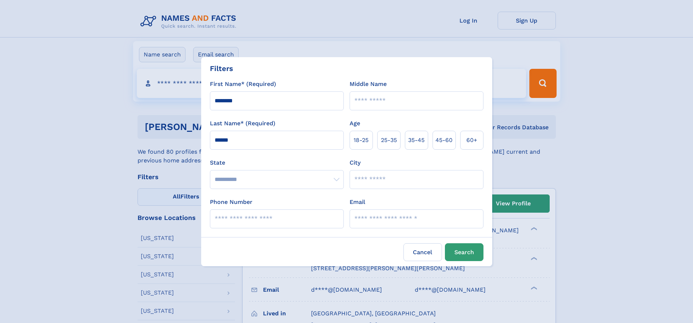 The width and height of the screenshot is (693, 323). What do you see at coordinates (222, 68) in the screenshot?
I see `div: Filters` at bounding box center [222, 68].